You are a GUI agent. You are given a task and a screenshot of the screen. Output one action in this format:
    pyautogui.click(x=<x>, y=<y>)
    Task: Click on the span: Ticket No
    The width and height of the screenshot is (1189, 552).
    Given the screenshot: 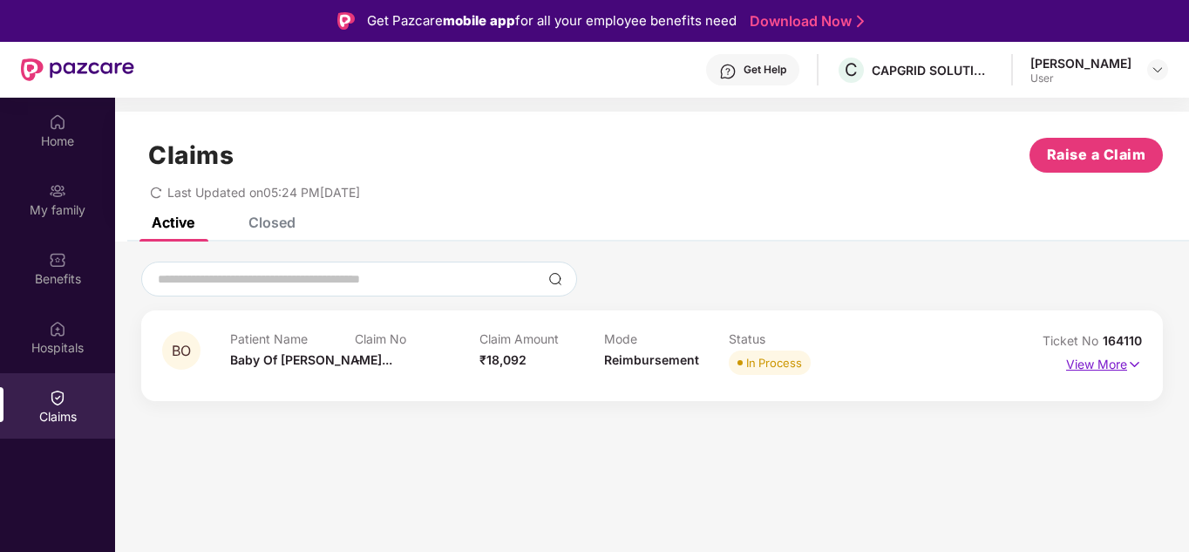 What is the action you would take?
    pyautogui.click(x=1072, y=340)
    